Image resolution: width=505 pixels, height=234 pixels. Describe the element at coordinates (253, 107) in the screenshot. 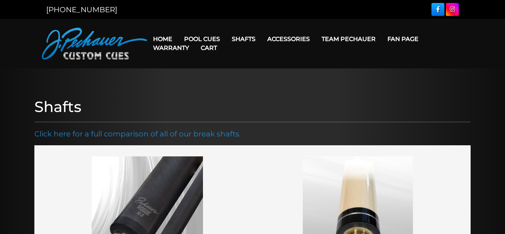

I see `h1: Shafts` at that location.